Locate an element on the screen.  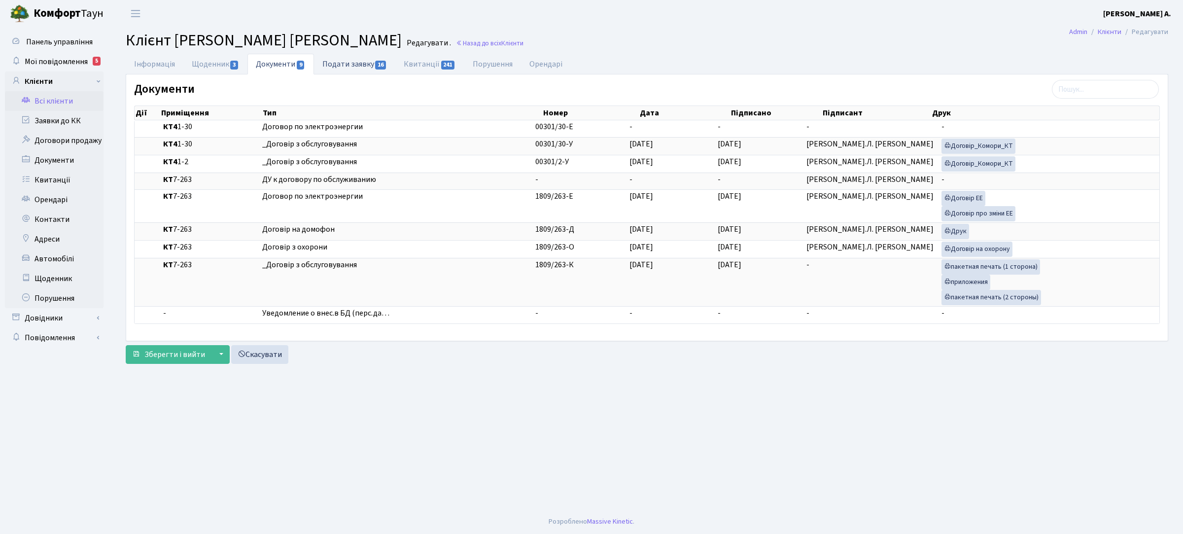
span: 1809/263-К is located at coordinates (555, 265).